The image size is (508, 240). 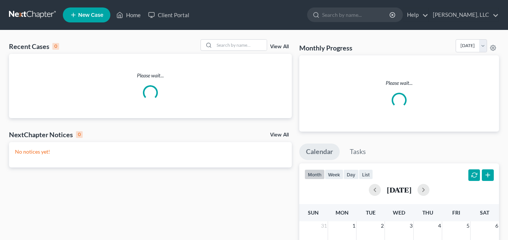 What do you see at coordinates (342, 212) in the screenshot?
I see `span: Mon` at bounding box center [342, 212].